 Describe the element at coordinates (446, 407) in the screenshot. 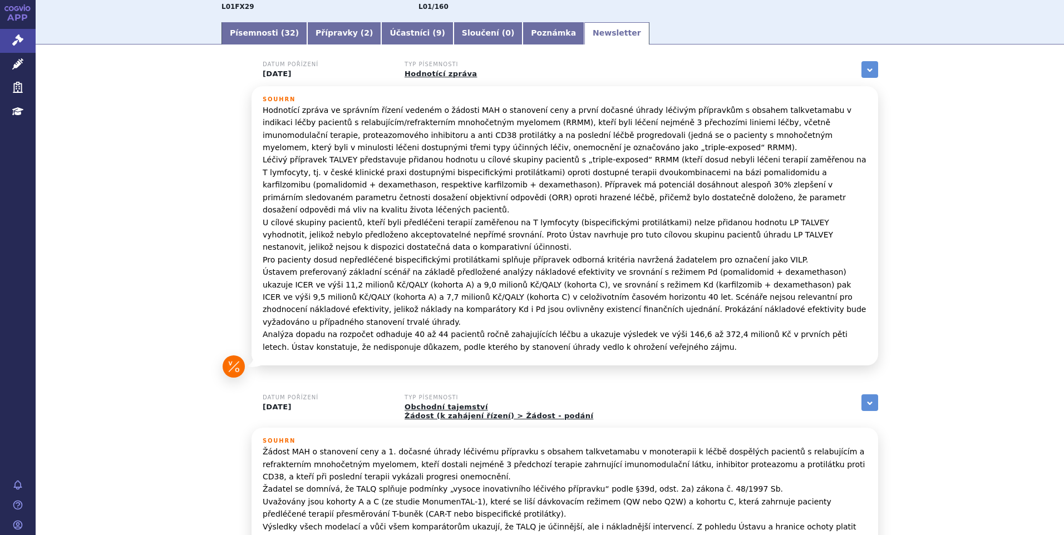

I see `a: Obchodní tajemství` at that location.